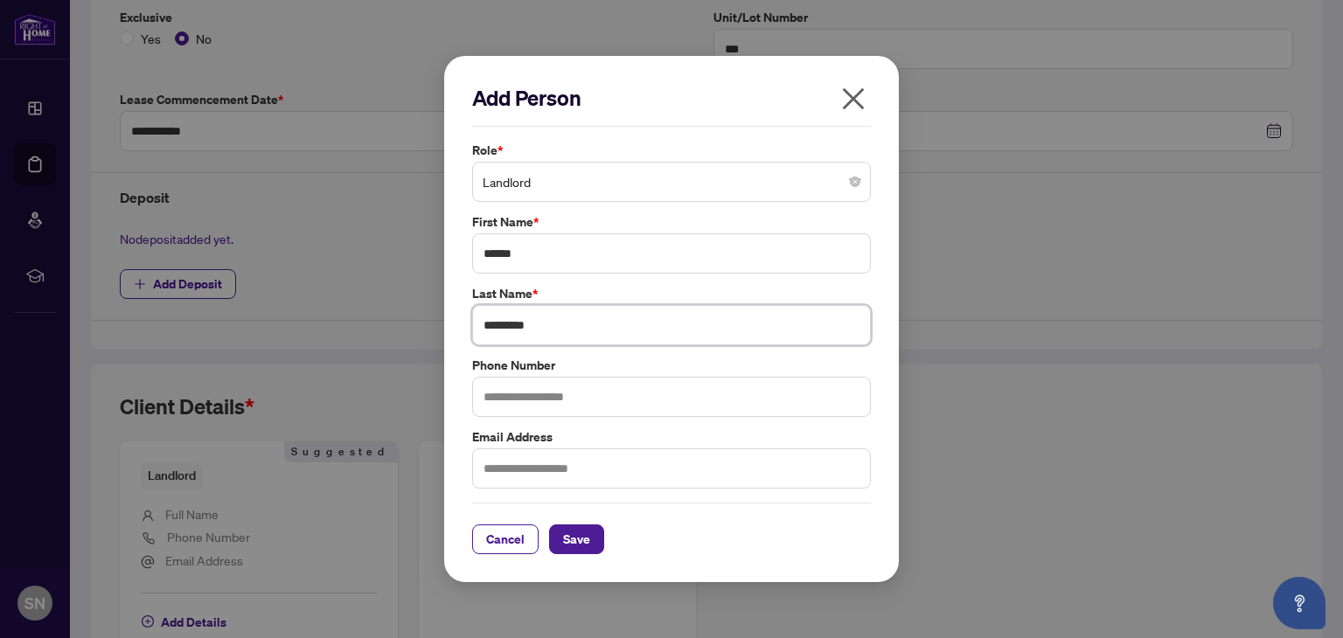 The image size is (1343, 638). I want to click on span: close-circle, so click(855, 182).